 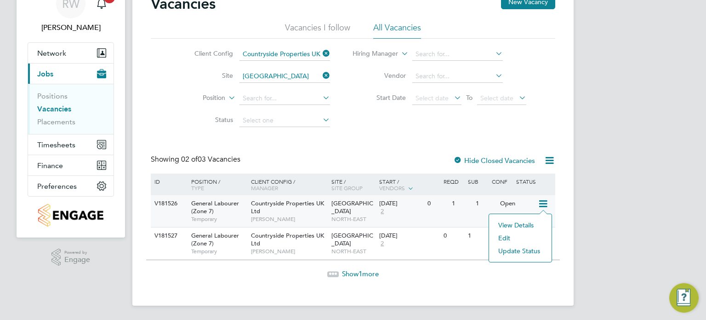 What do you see at coordinates (168, 181) in the screenshot?
I see `div: ID` at bounding box center [168, 181].